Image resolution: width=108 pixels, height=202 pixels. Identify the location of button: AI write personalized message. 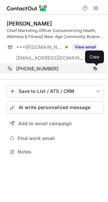
(55, 107).